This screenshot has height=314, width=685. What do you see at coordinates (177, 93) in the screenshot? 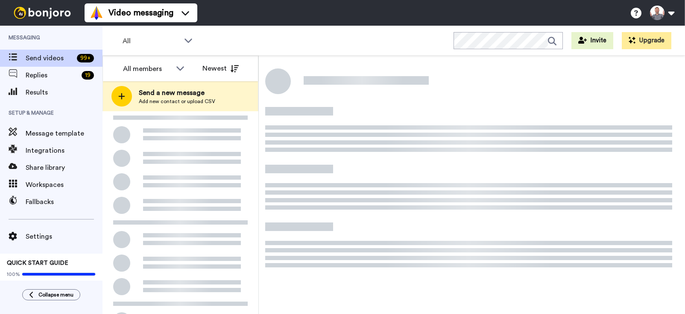
I see `span: Send a new message` at bounding box center [177, 93].